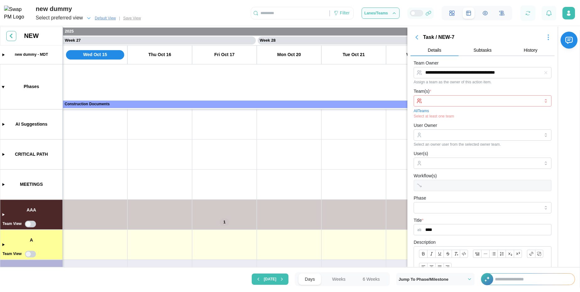  I want to click on label: Title, so click(418, 221).